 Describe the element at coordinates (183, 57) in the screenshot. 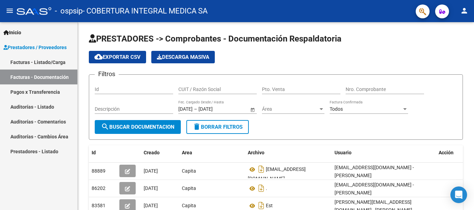

I see `app-download-masive: Descarga masiva de comprobantes (adjuntos)` at that location.